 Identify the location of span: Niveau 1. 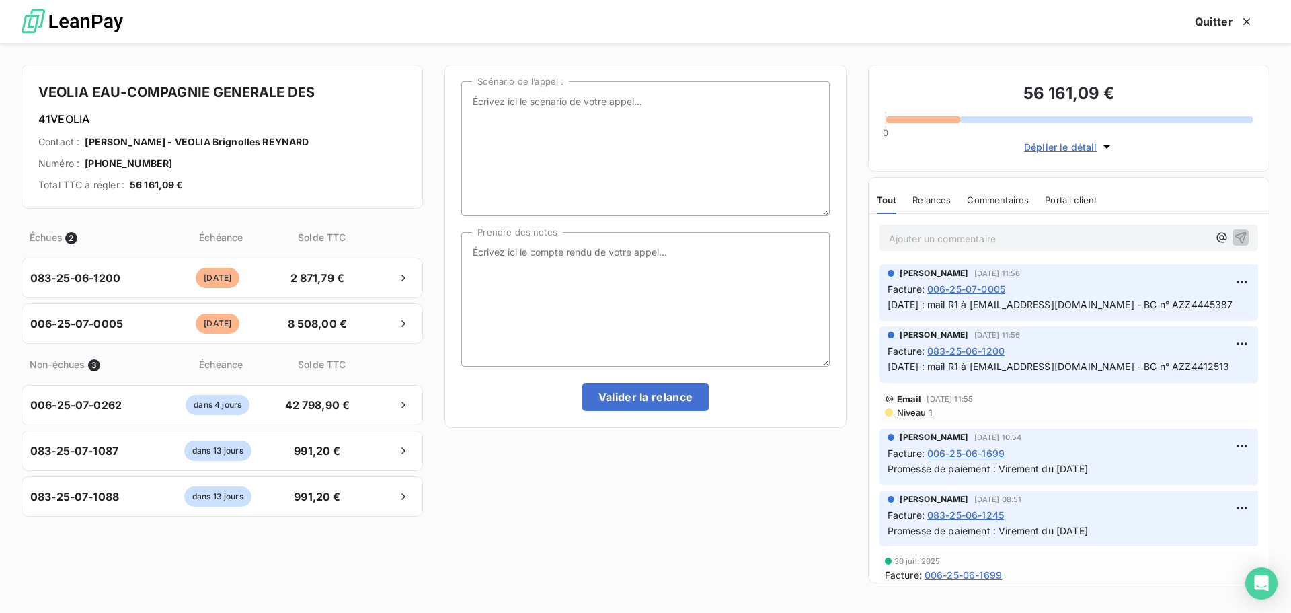
(914, 412).